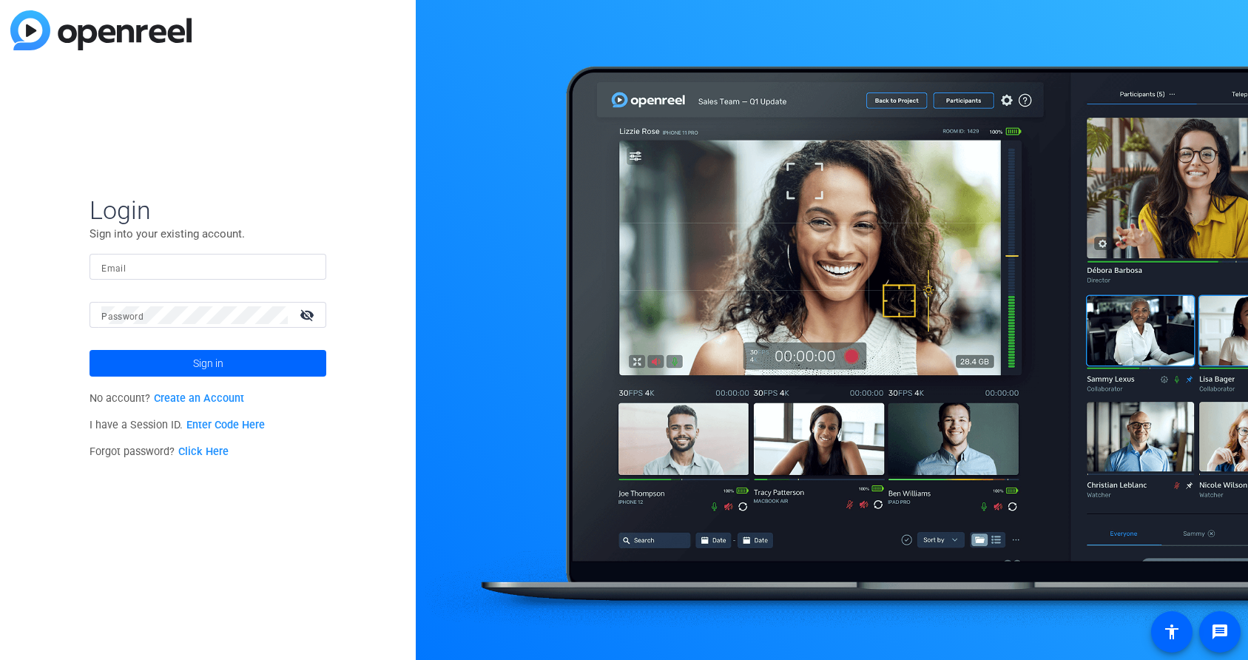 The image size is (1248, 660). Describe the element at coordinates (308, 314) in the screenshot. I see `mat-icon: visibility_off` at that location.